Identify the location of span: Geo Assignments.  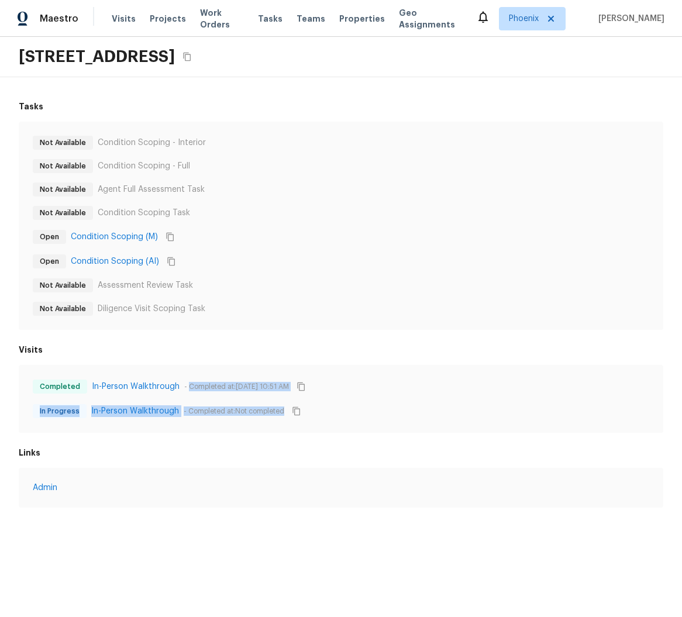
(430, 19).